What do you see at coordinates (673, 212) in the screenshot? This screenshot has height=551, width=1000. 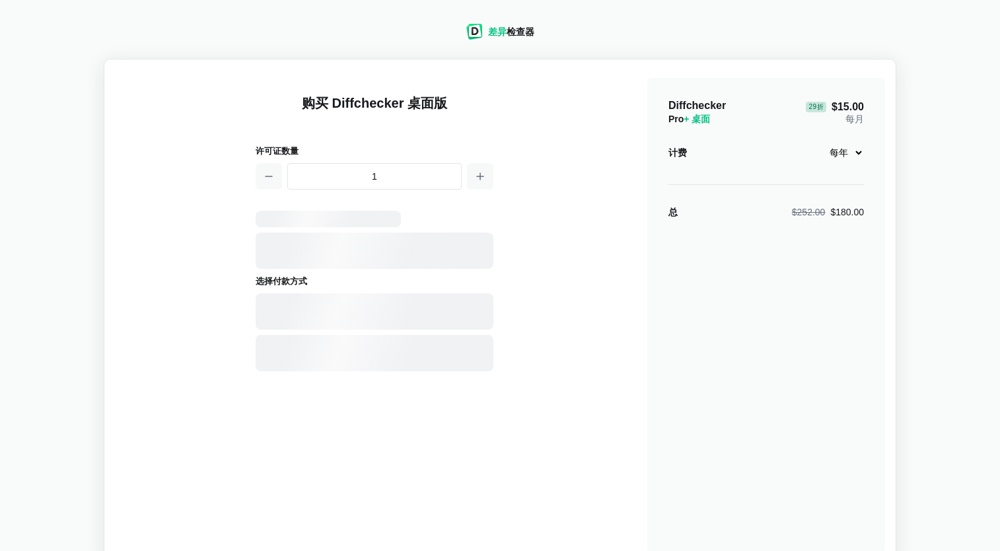 I see `strong: 总` at bounding box center [673, 212].